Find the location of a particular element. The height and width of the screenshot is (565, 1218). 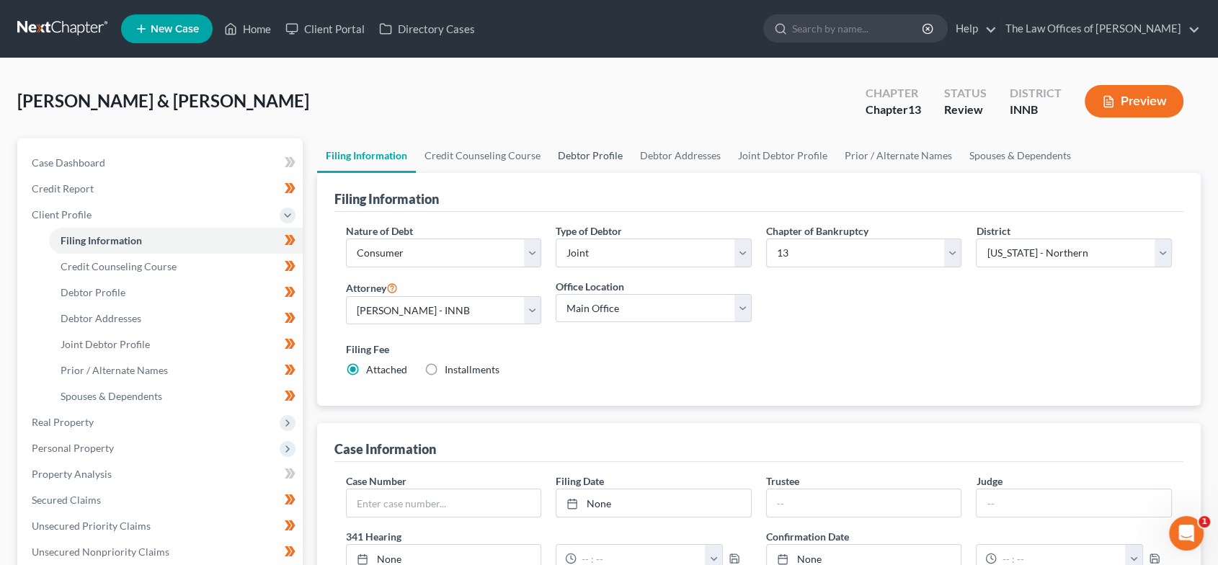

label: Trustee is located at coordinates (783, 481).